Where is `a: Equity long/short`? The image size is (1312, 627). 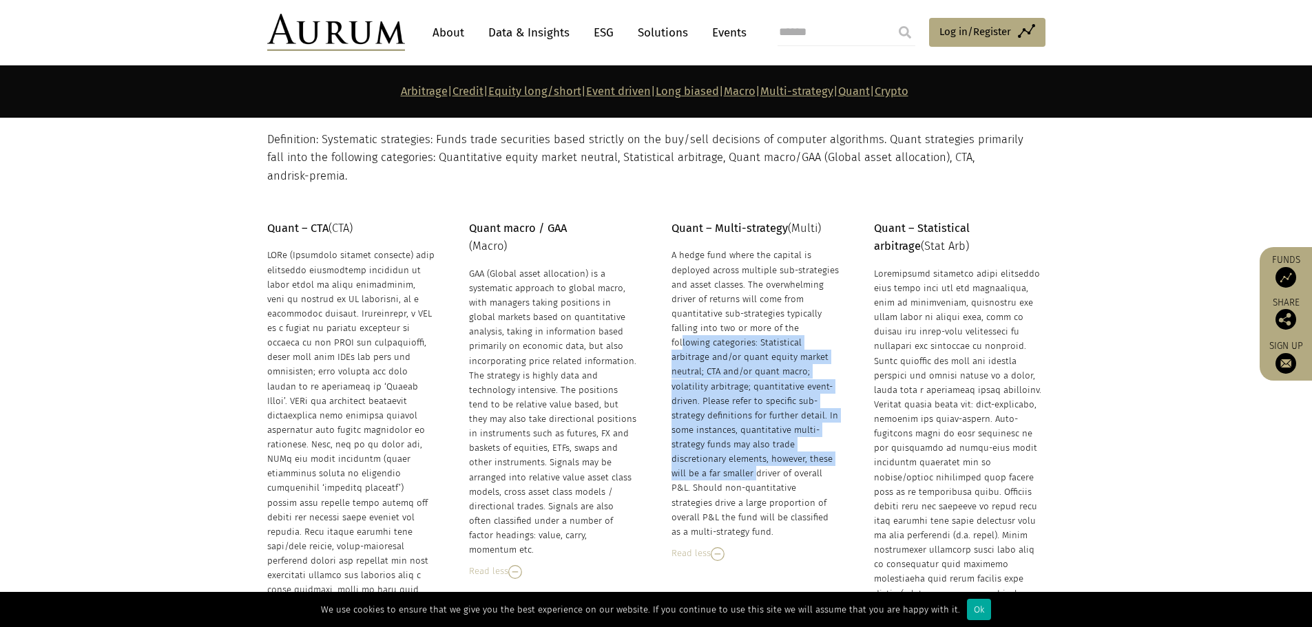
a: Equity long/short is located at coordinates (534, 91).